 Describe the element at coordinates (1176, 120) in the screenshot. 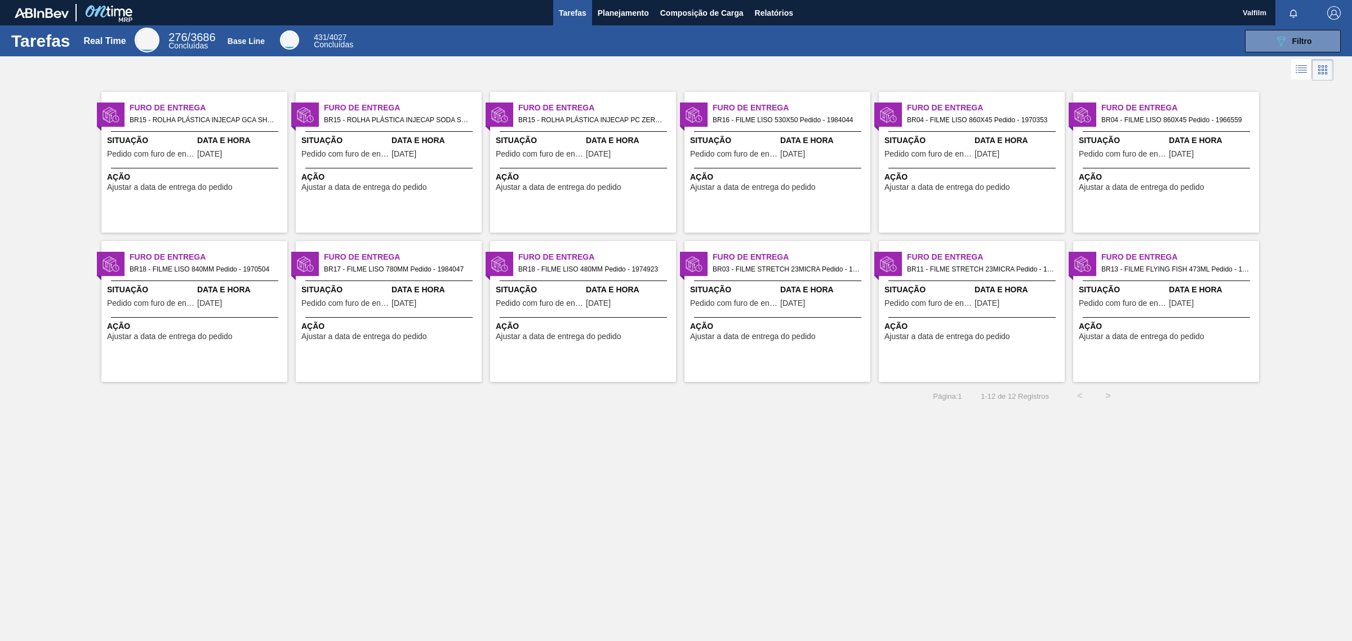

I see `span: BR04 - FILME LISO 860X45 Pedido - 1966559` at that location.